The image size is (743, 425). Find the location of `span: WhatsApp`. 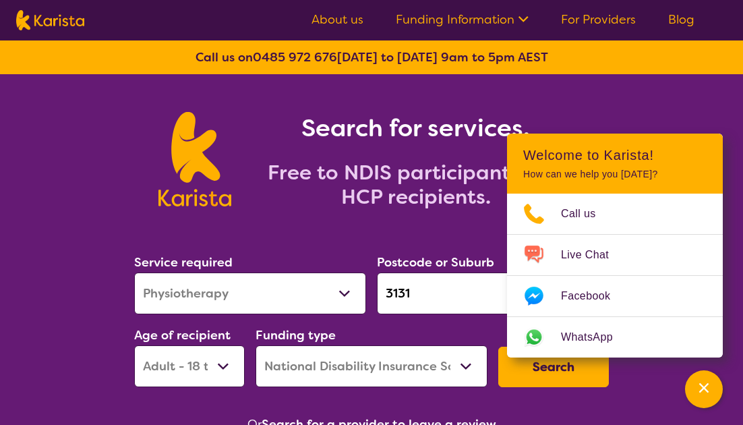

span: WhatsApp is located at coordinates (594, 337).